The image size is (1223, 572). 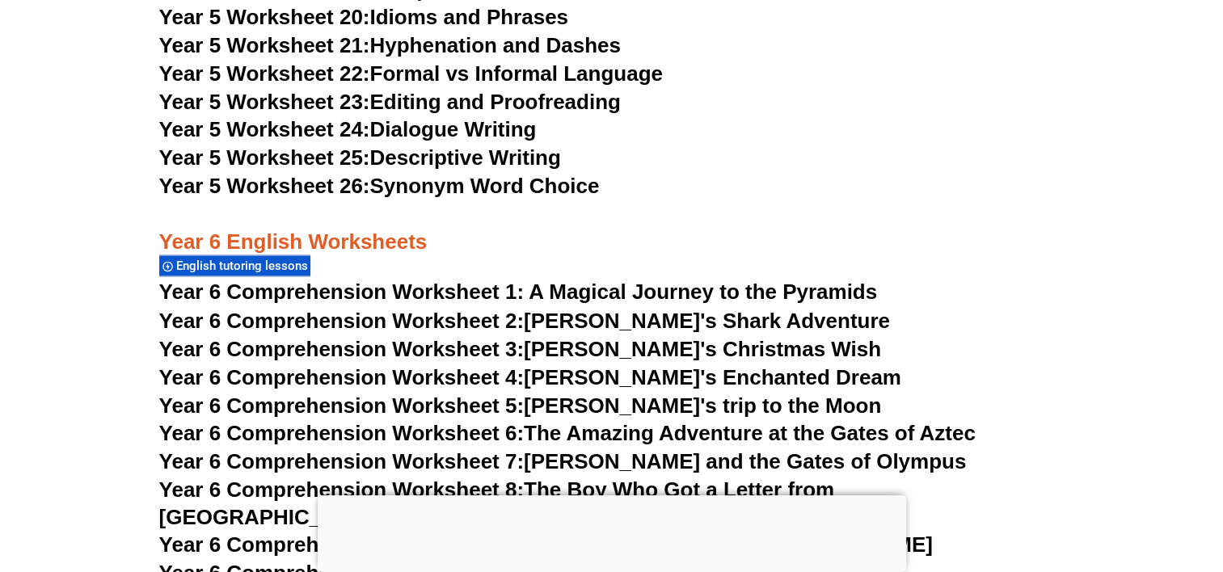 I want to click on span: Year 6 Comprehension Worksheet 9:, so click(x=342, y=544).